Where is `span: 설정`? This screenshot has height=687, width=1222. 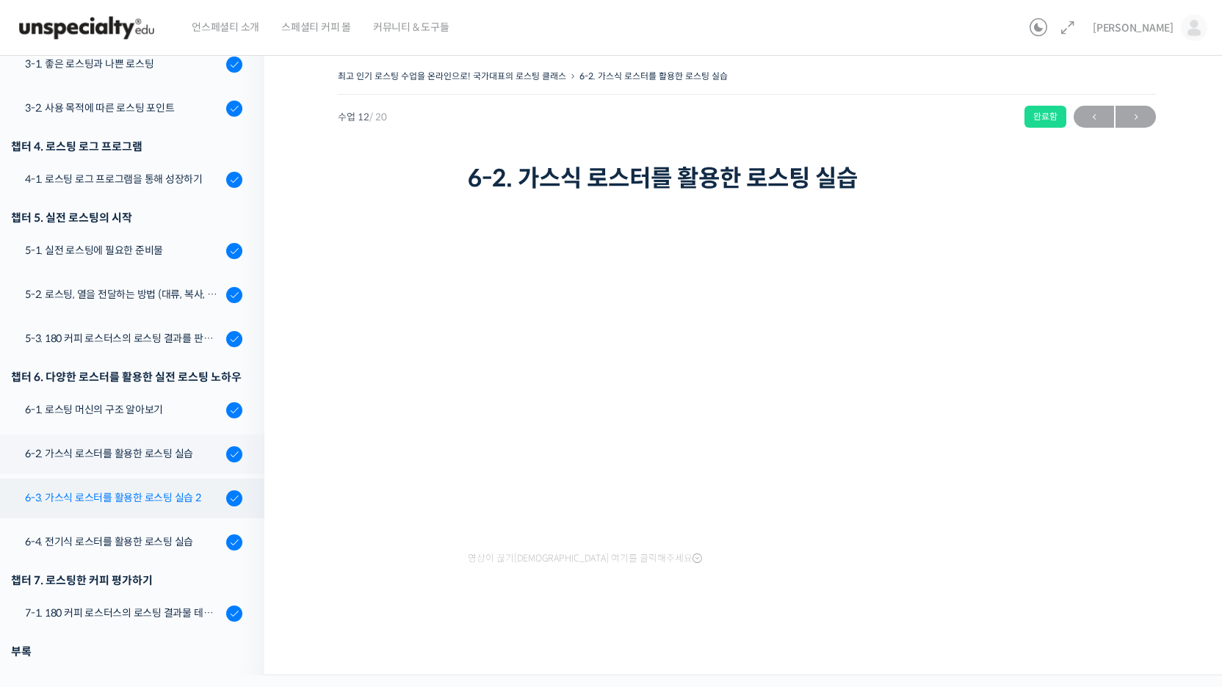 span: 설정 is located at coordinates (236, 493).